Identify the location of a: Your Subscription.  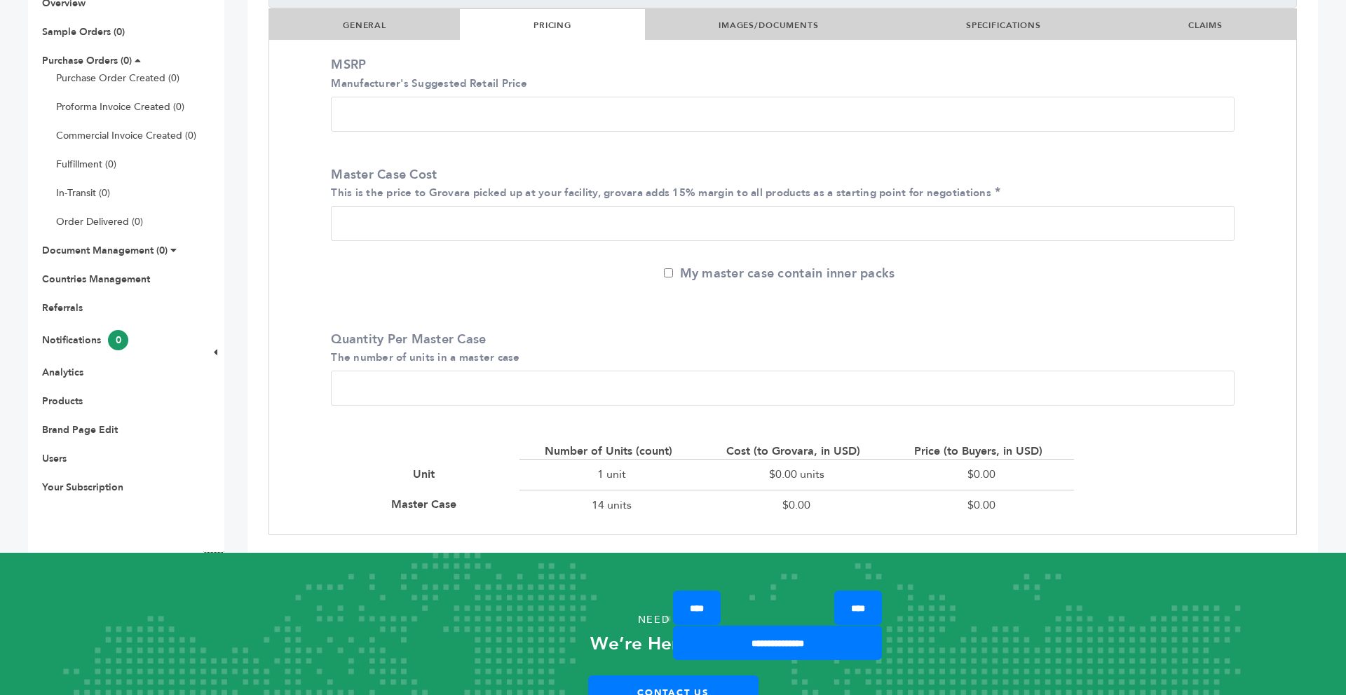
(83, 487).